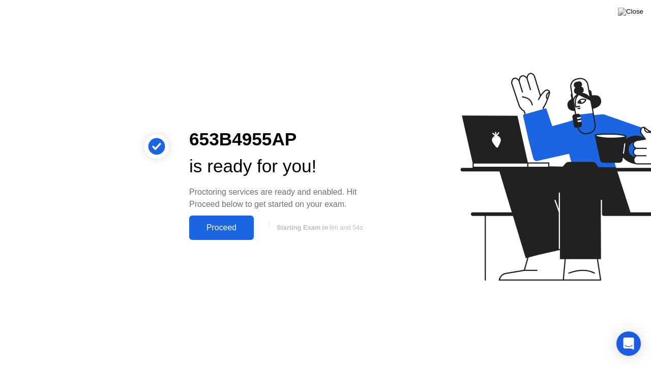 The image size is (651, 366). What do you see at coordinates (221, 228) in the screenshot?
I see `div: Proceed` at bounding box center [221, 228].